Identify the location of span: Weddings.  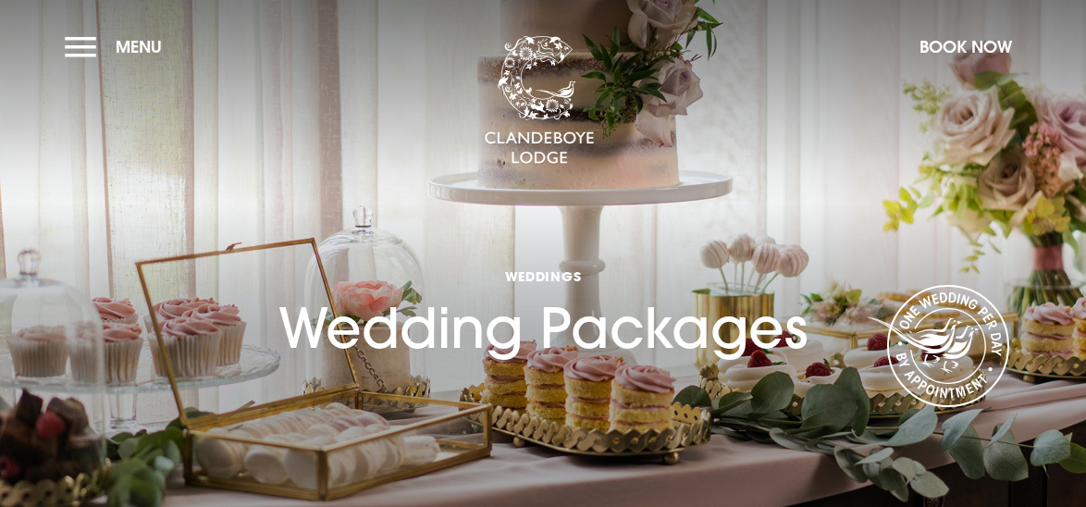
(543, 276).